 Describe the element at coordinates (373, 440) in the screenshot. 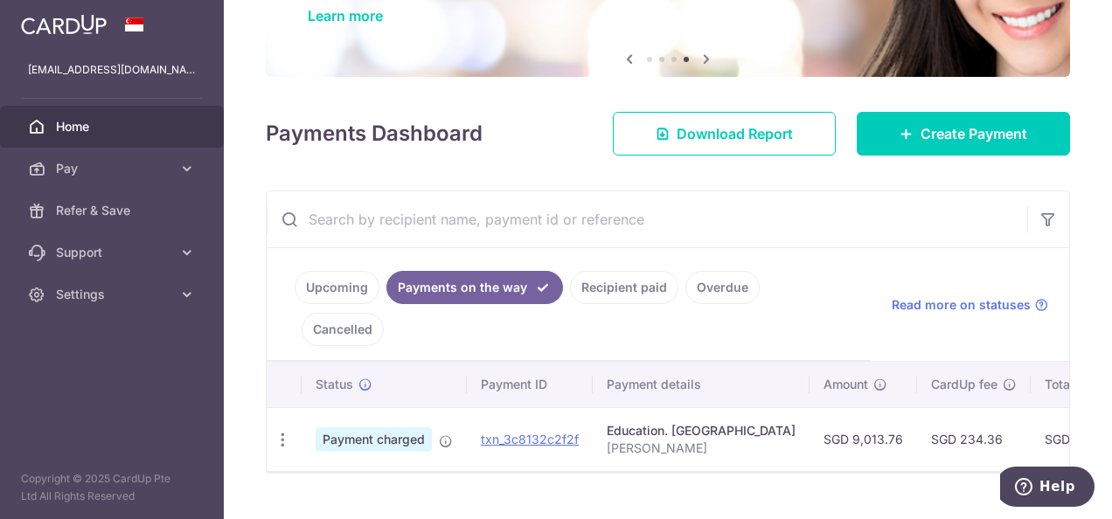

I see `span: Payment charged` at that location.